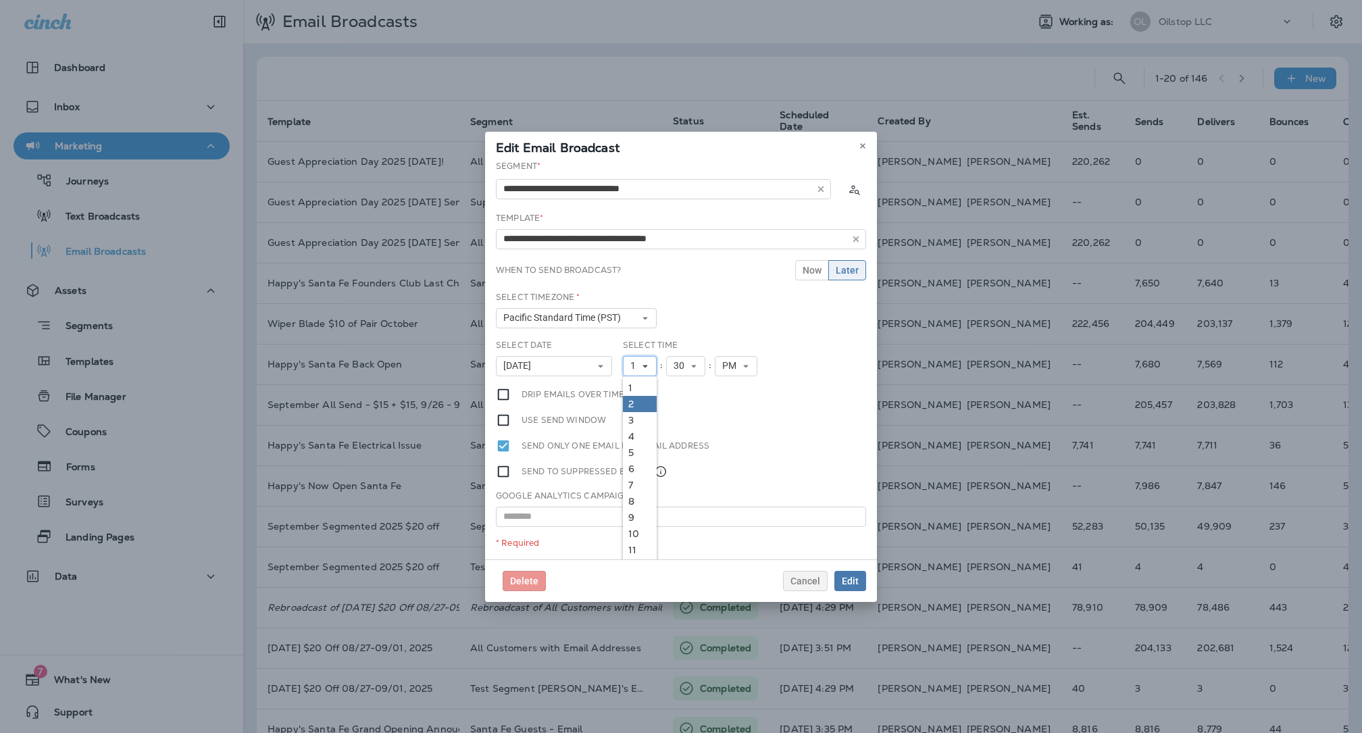 This screenshot has height=733, width=1362. Describe the element at coordinates (812, 270) in the screenshot. I see `span: Now` at that location.